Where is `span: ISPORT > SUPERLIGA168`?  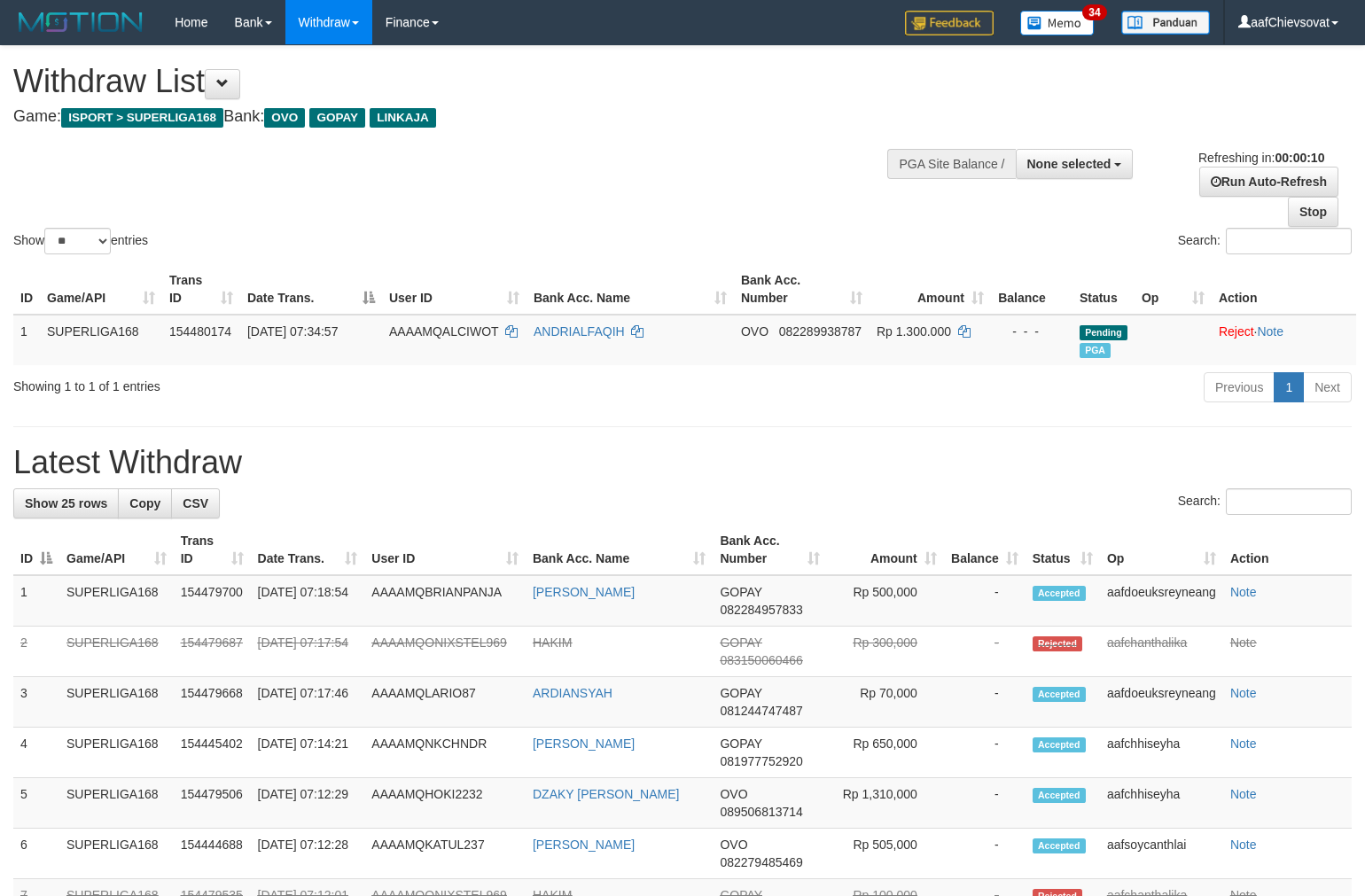
span: ISPORT > SUPERLIGA168 is located at coordinates (141, 118).